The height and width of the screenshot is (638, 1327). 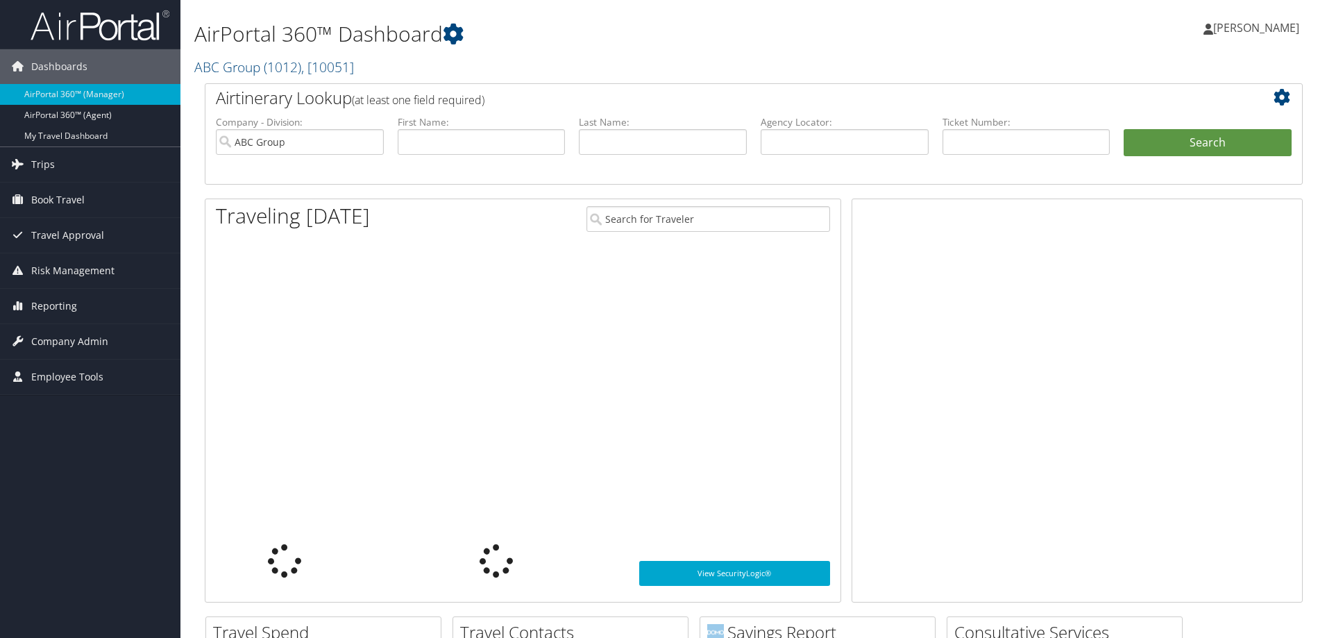 I want to click on label: Company - Division:, so click(x=300, y=122).